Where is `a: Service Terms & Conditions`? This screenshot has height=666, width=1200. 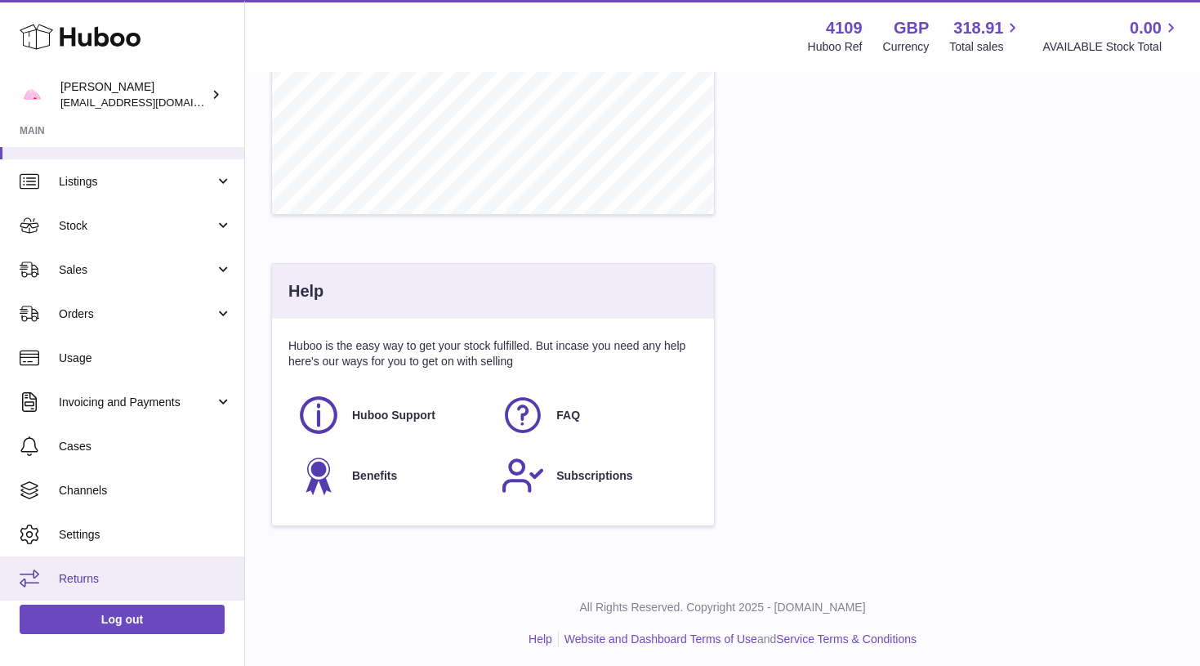 a: Service Terms & Conditions is located at coordinates (846, 639).